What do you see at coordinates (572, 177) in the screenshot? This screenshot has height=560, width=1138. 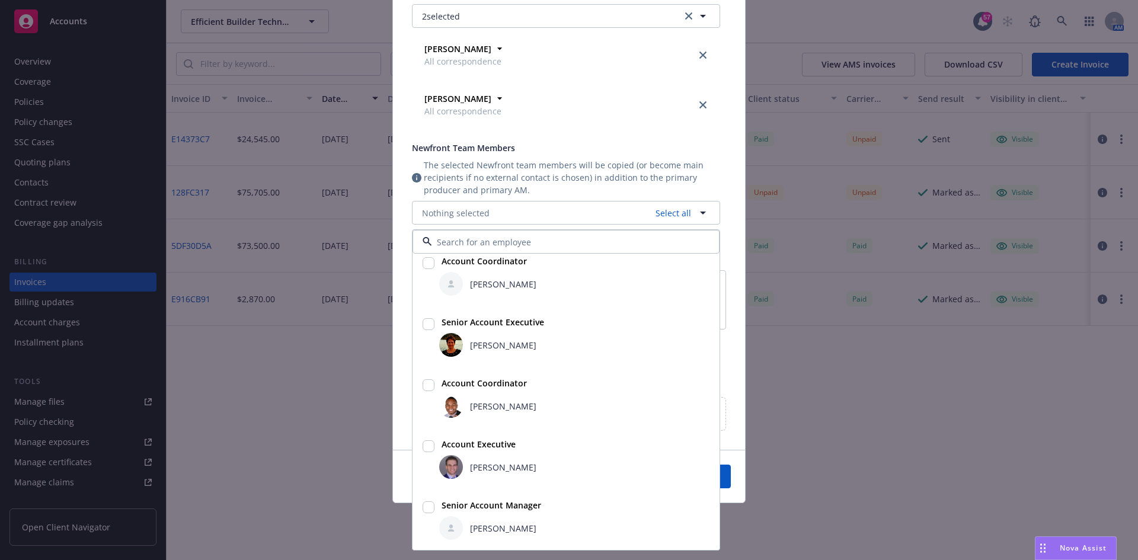 I see `span: The selected Newfront team members will be copied (or become main recipients if no external conta...` at bounding box center [572, 177].